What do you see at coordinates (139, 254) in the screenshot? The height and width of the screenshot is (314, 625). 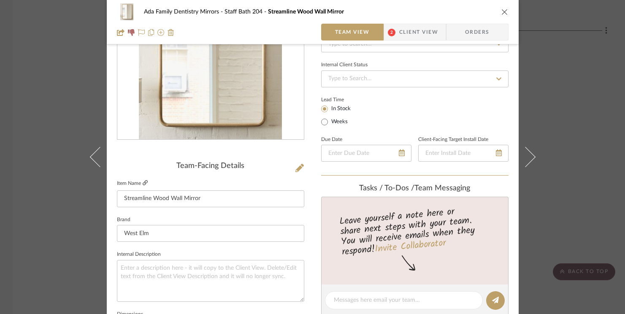 I see `label: Internal Description` at bounding box center [139, 254].